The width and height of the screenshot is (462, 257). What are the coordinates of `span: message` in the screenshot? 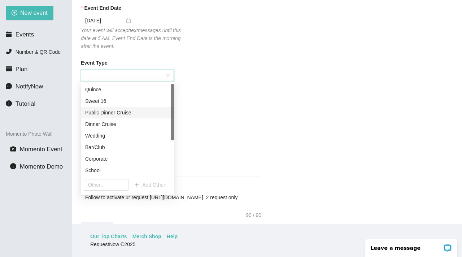 It's located at (9, 86).